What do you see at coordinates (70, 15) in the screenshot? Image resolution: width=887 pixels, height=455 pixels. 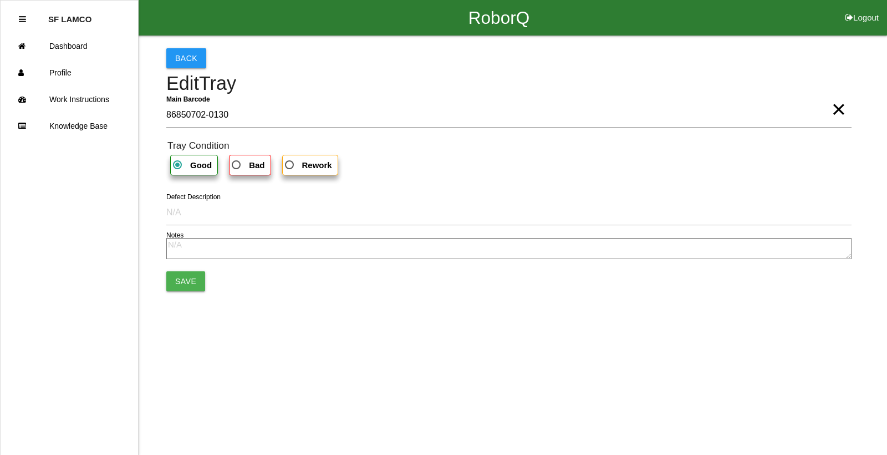 I see `p: SF LAMCO` at bounding box center [70, 15].